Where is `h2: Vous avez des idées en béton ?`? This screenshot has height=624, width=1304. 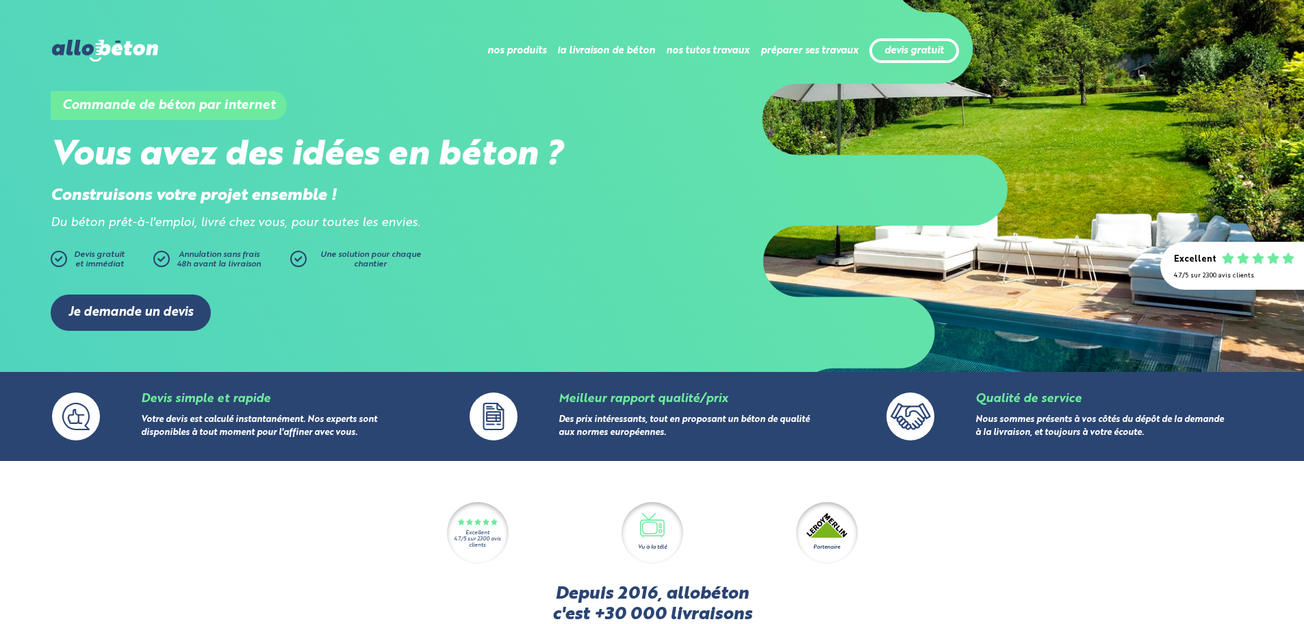 h2: Vous avez des idées en béton ? is located at coordinates (351, 155).